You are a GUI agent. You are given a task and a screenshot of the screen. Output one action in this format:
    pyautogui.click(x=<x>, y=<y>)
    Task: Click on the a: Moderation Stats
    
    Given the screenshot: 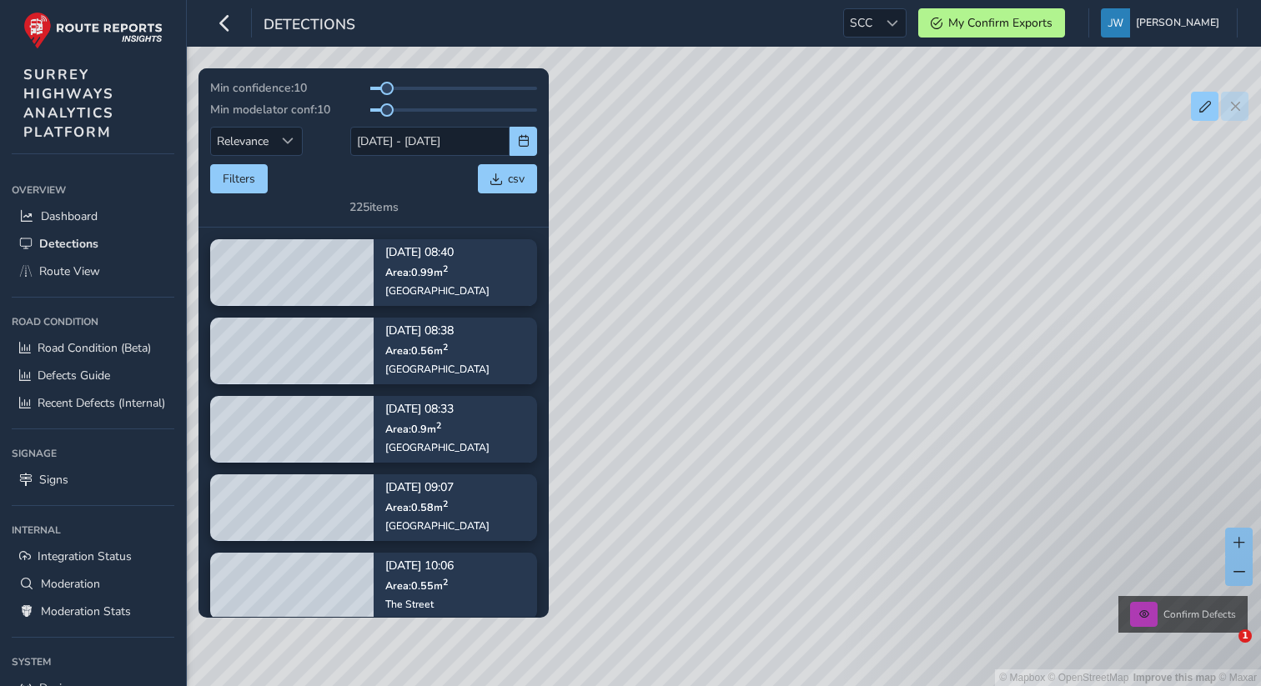 What is the action you would take?
    pyautogui.click(x=93, y=611)
    